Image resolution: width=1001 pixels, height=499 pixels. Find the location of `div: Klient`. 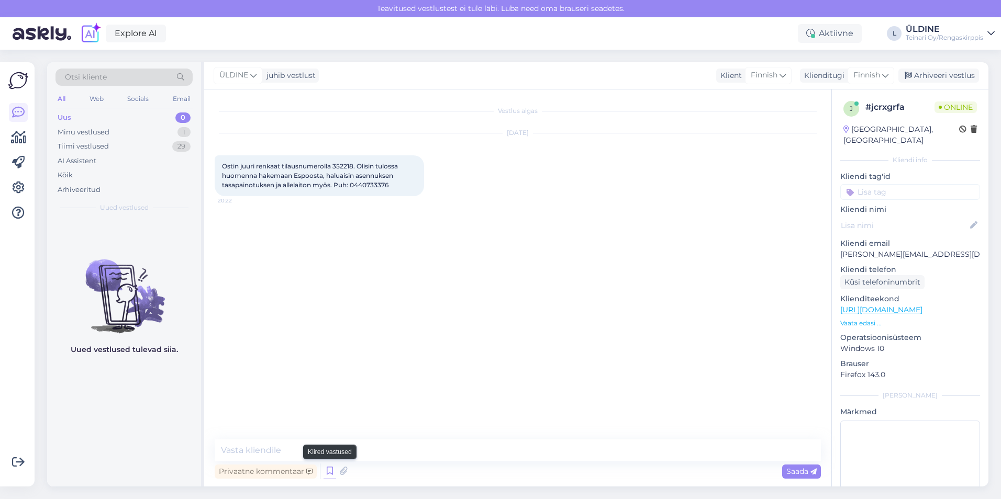

div: Klient is located at coordinates (728, 75).